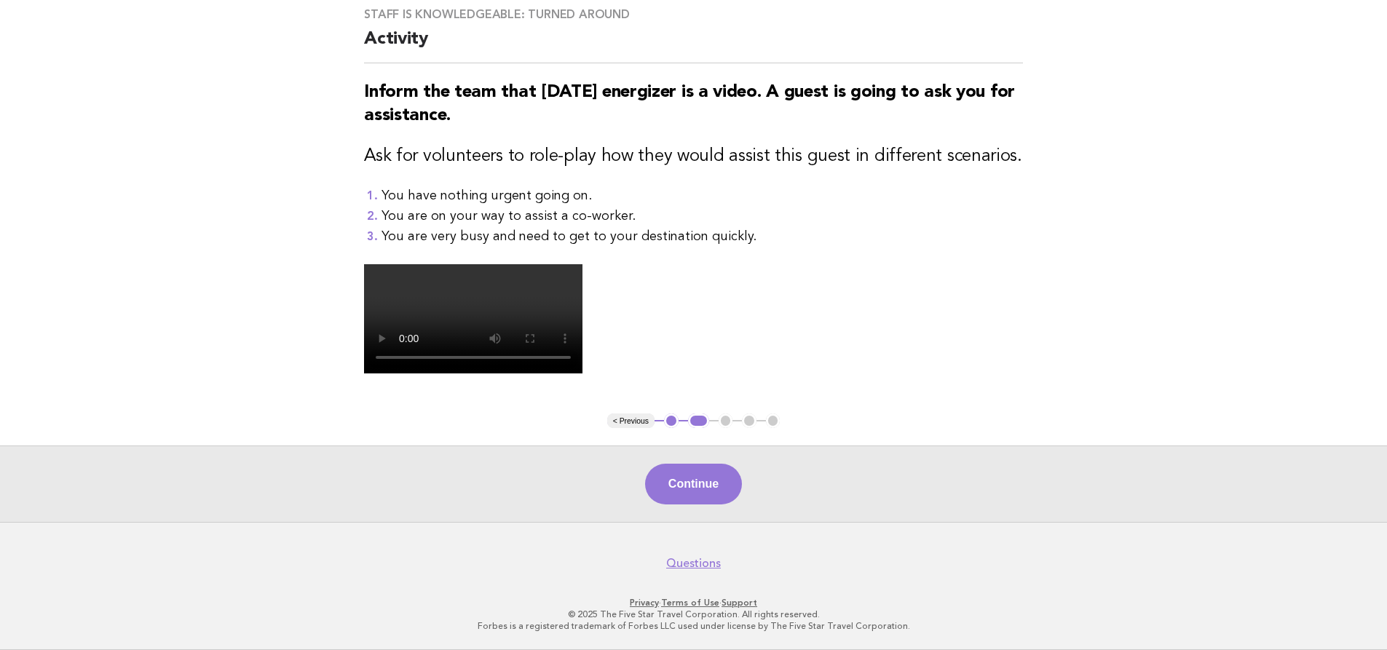 The height and width of the screenshot is (650, 1387). I want to click on li: You are on your way to assist a co-worker., so click(702, 216).